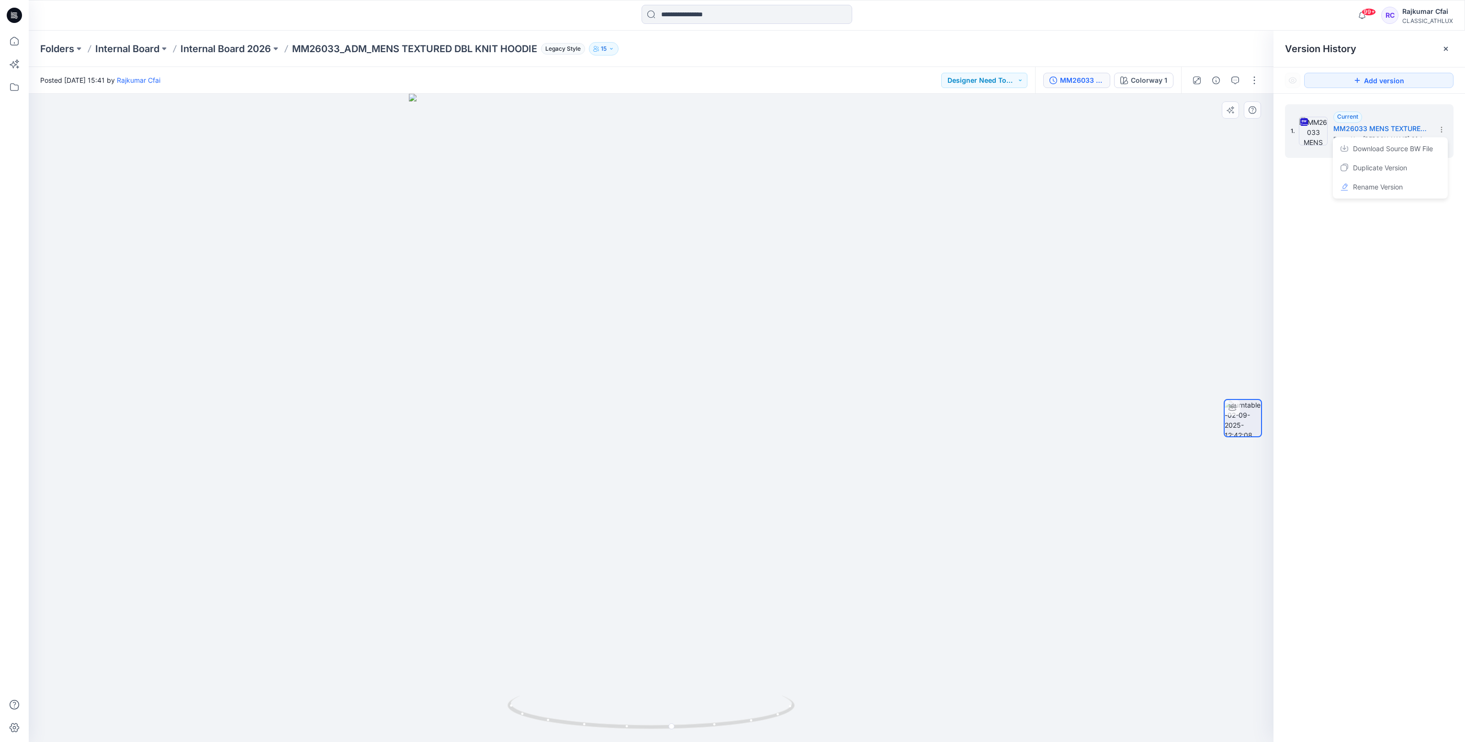 Image resolution: width=1465 pixels, height=742 pixels. What do you see at coordinates (563, 49) in the screenshot?
I see `span: Legacy Style` at bounding box center [563, 49].